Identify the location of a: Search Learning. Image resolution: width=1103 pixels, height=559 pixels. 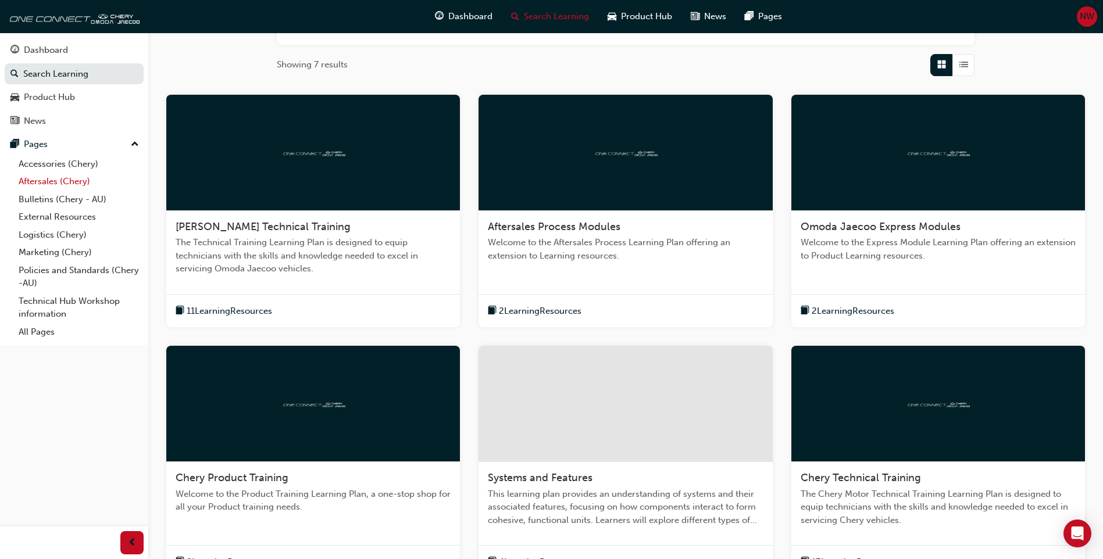
(74, 74).